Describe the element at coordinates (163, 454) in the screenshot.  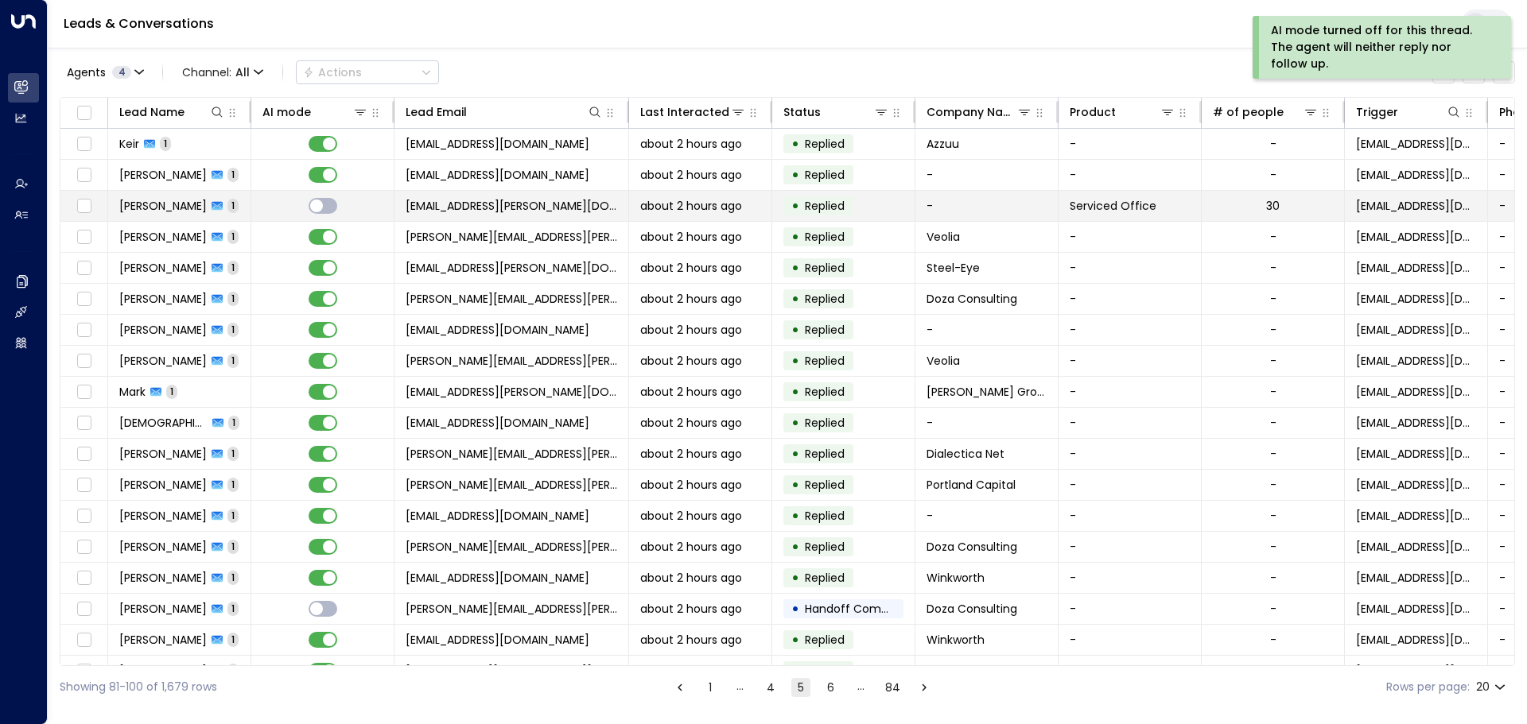
I see `span: Frederick Corkett` at that location.